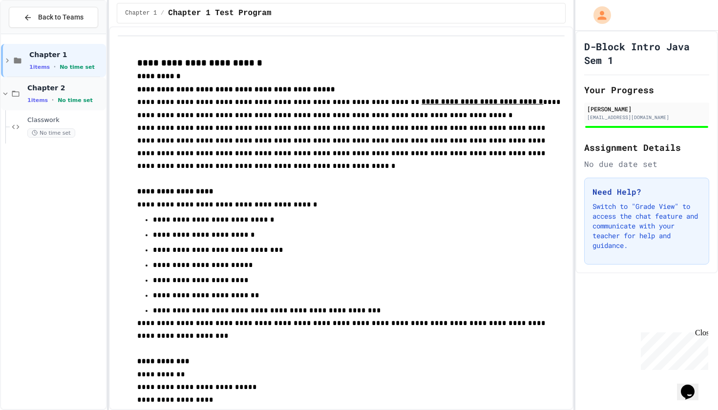 The height and width of the screenshot is (410, 718). What do you see at coordinates (647, 226) in the screenshot?
I see `p: Switch to "Grade View" to access the chat feature and communicate with your teacher for help and ...` at bounding box center [647, 226].